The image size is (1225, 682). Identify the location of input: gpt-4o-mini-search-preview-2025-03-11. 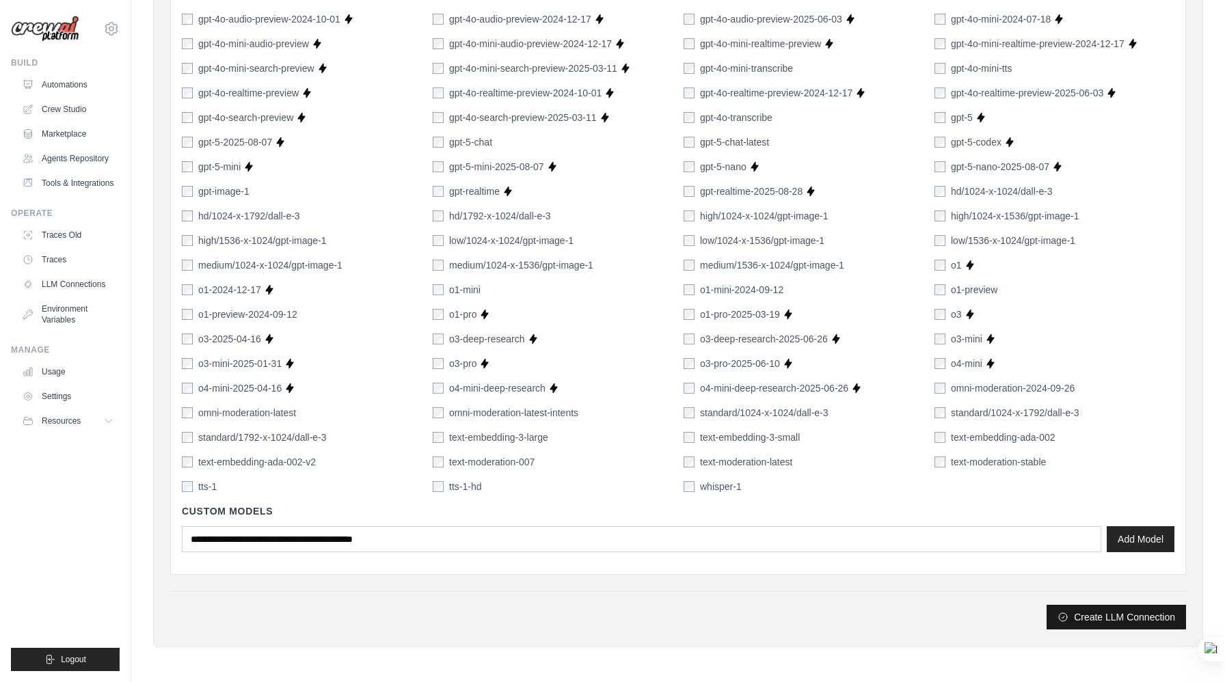
(438, 68).